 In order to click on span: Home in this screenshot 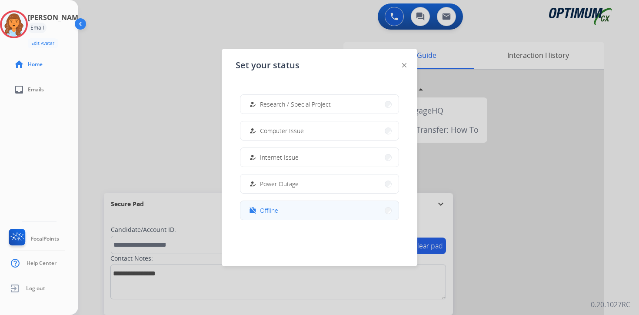, I will do `click(35, 64)`.